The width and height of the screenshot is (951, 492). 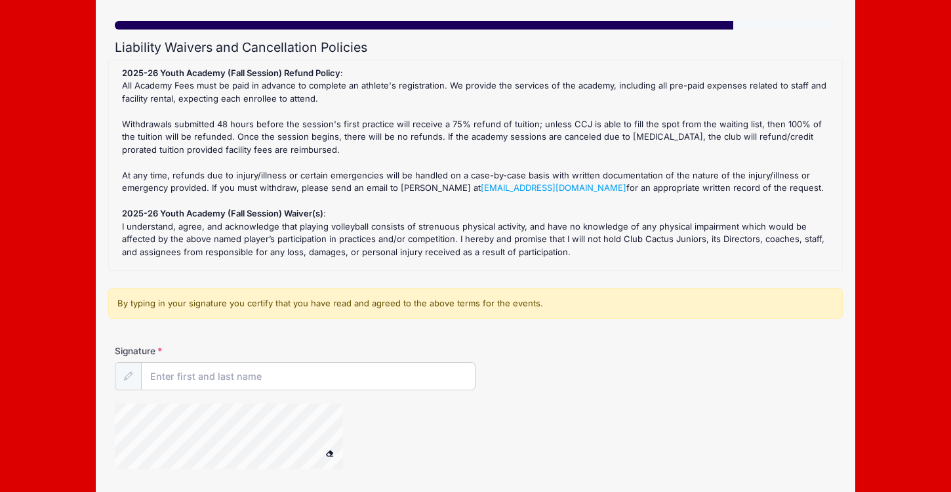 I want to click on strong: 2025-26 Youth Academy (Fall Session) Refund Policy, so click(x=231, y=73).